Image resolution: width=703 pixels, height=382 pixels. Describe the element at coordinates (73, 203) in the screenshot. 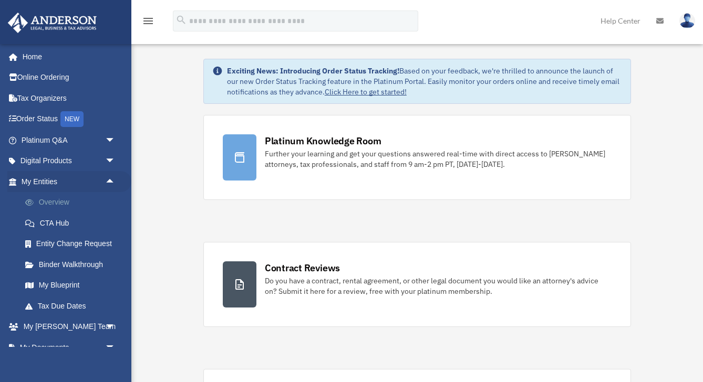

I see `a: Overview` at that location.